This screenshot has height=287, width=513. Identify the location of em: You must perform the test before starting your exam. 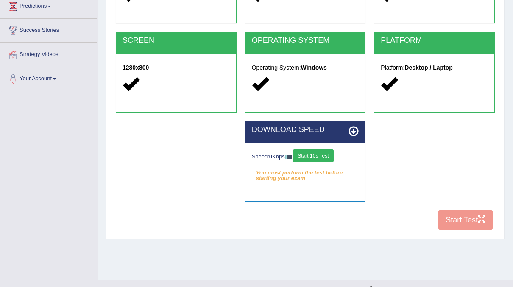
(305, 173).